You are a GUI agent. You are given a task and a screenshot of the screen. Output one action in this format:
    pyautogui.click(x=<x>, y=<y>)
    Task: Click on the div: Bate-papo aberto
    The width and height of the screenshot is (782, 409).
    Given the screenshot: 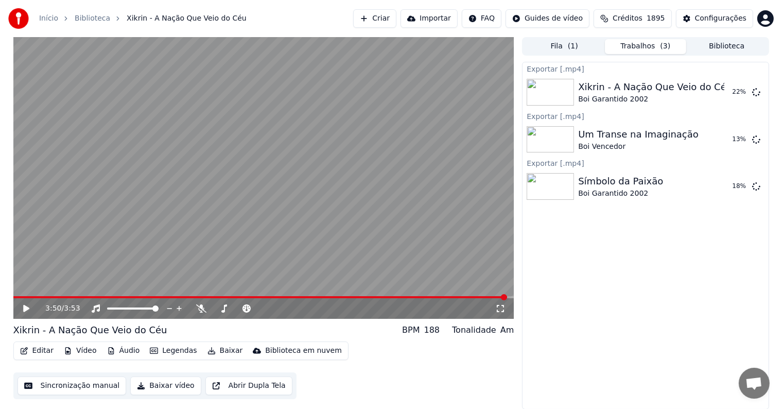 What is the action you would take?
    pyautogui.click(x=754, y=383)
    